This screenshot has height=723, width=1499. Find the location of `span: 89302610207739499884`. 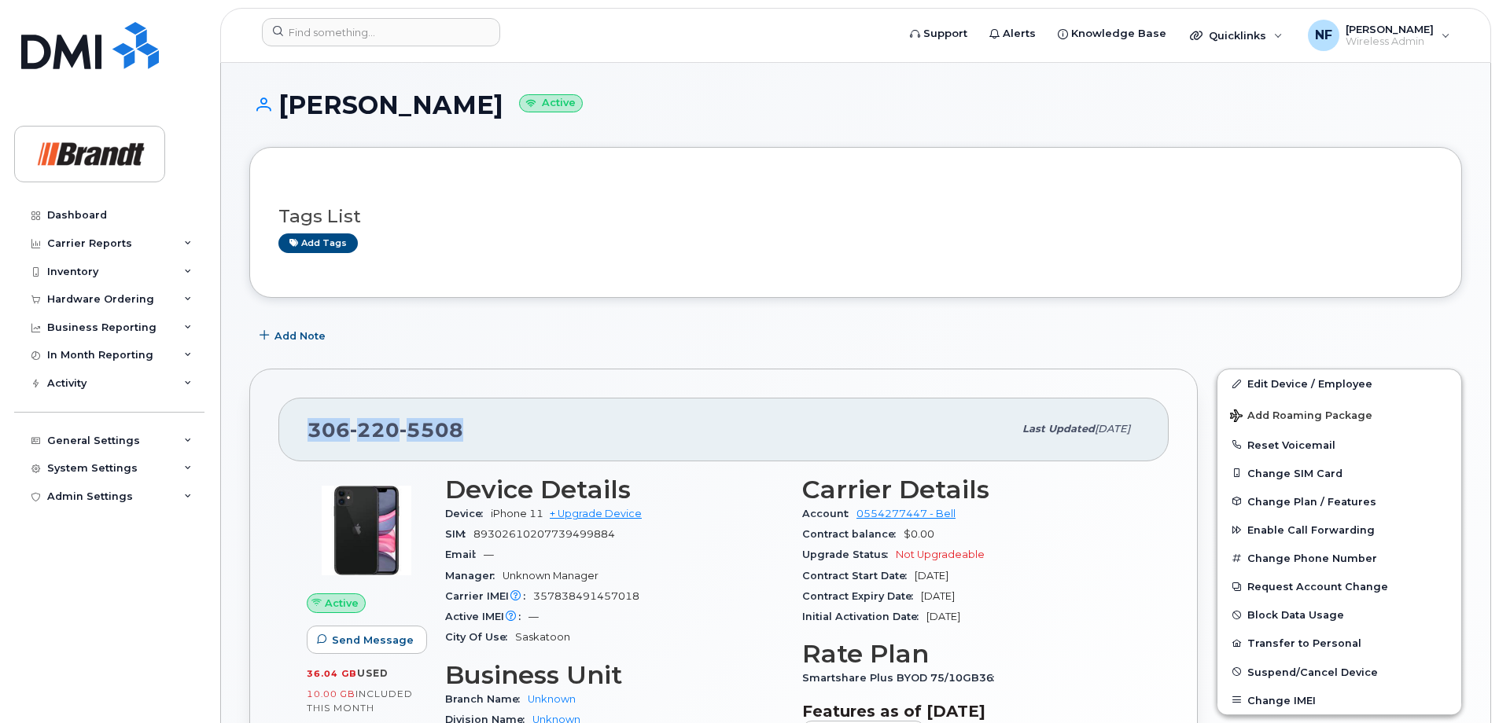

span: 89302610207739499884 is located at coordinates (544, 534).